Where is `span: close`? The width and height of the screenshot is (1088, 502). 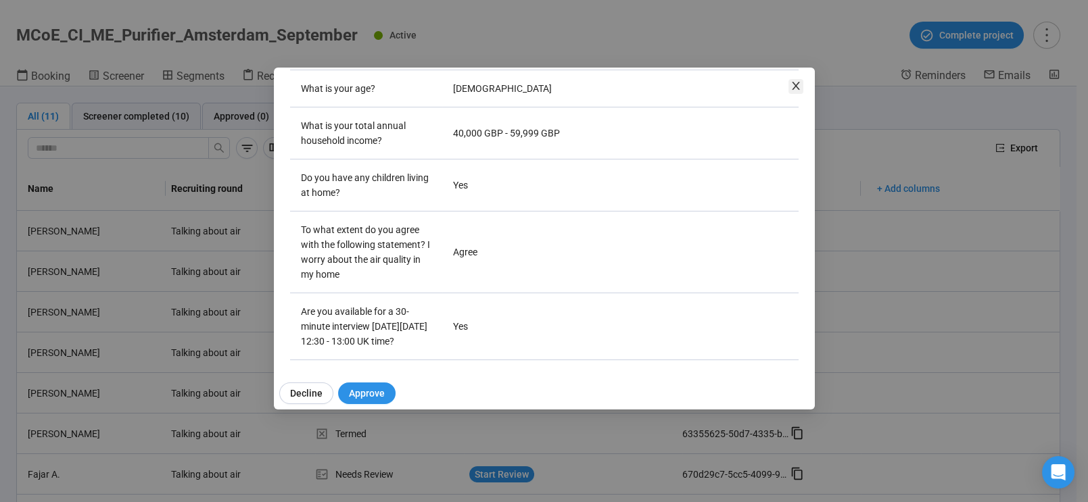 span: close is located at coordinates (796, 86).